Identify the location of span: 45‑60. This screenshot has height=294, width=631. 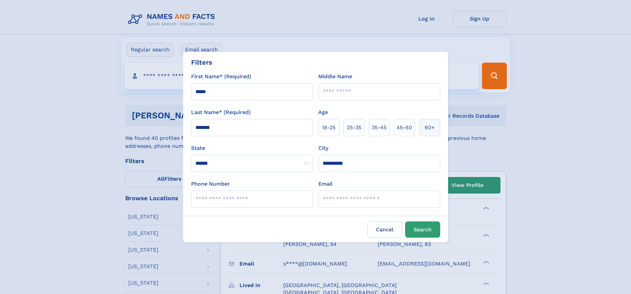
(404, 128).